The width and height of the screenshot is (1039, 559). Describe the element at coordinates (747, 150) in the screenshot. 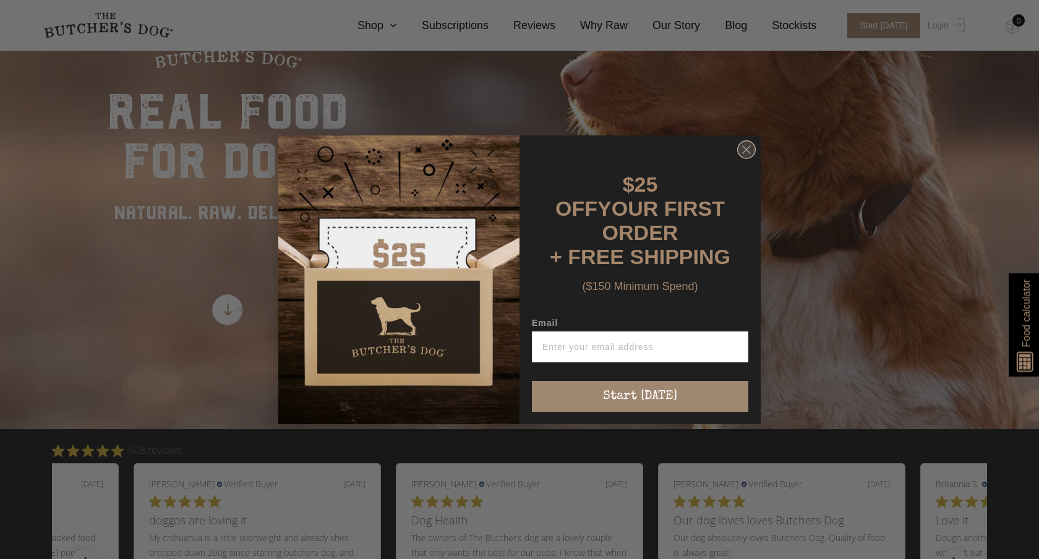

I see `button: Close dialog` at that location.